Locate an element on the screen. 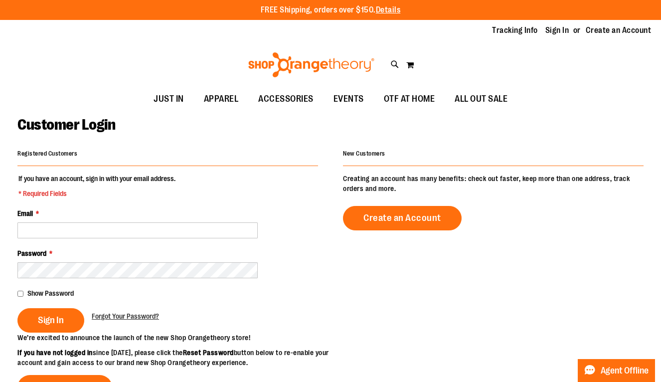 This screenshot has height=382, width=661. strong: If you have not logged in is located at coordinates (55, 352).